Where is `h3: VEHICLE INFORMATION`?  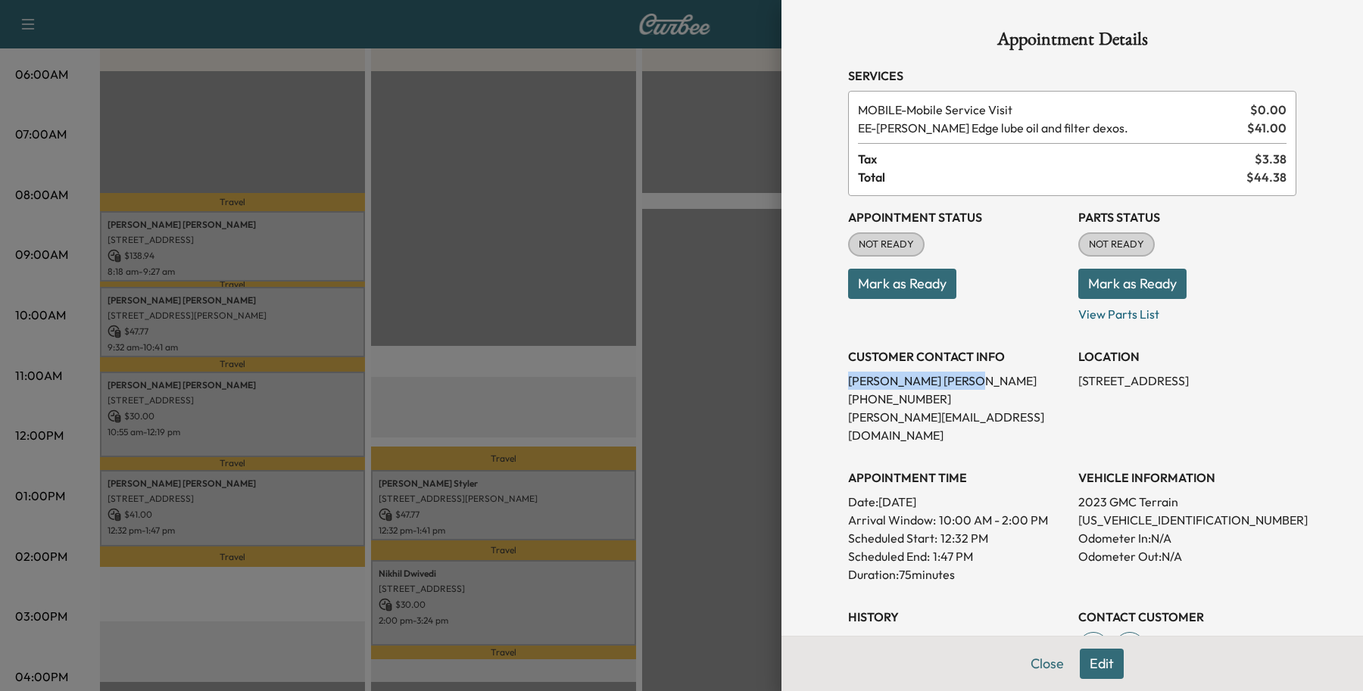 h3: VEHICLE INFORMATION is located at coordinates (1187, 478).